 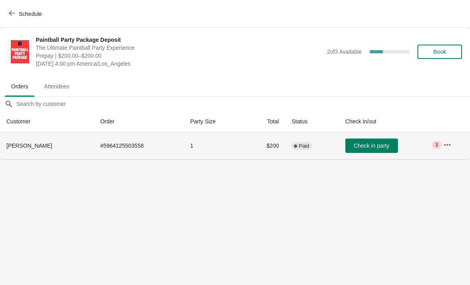 What do you see at coordinates (20, 52) in the screenshot?
I see `img: Paintball Party Package Deposit` at bounding box center [20, 52].